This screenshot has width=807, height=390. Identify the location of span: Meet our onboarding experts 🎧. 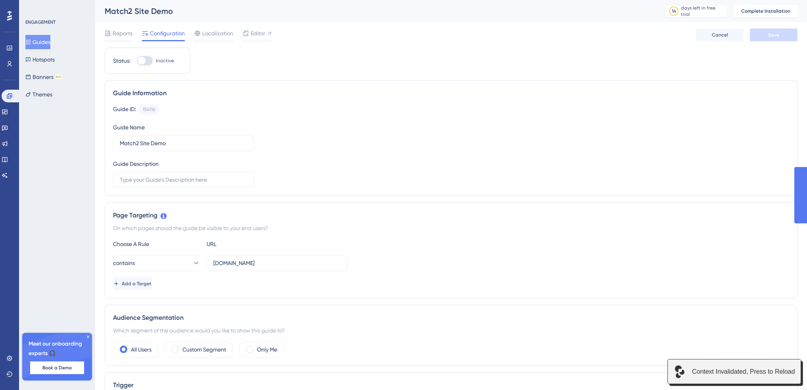
(57, 349).